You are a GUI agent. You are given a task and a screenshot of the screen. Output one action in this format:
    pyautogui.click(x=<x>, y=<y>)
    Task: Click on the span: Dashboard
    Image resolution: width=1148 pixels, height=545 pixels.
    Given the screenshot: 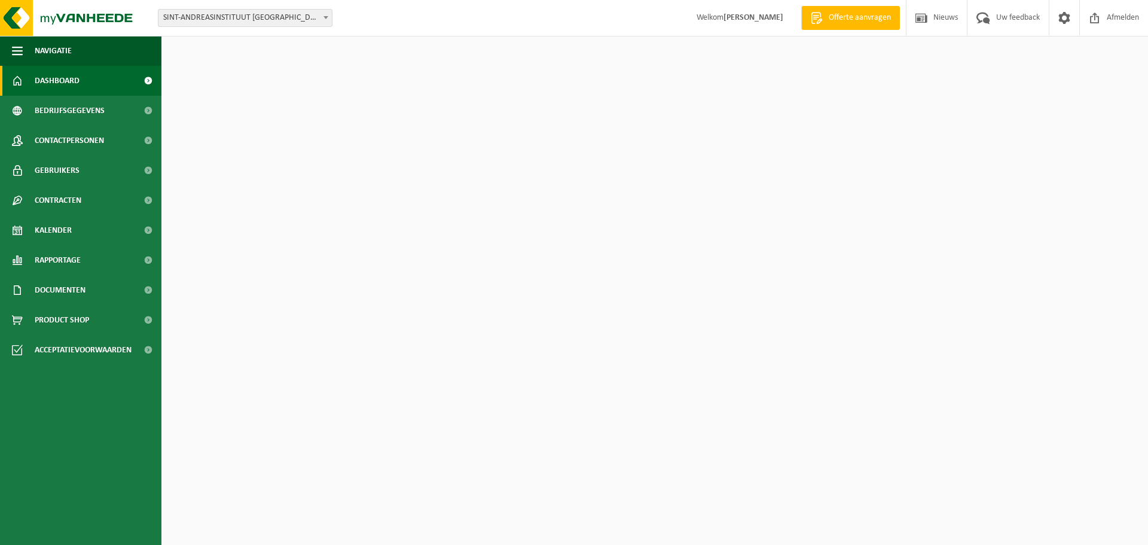 What is the action you would take?
    pyautogui.click(x=57, y=81)
    